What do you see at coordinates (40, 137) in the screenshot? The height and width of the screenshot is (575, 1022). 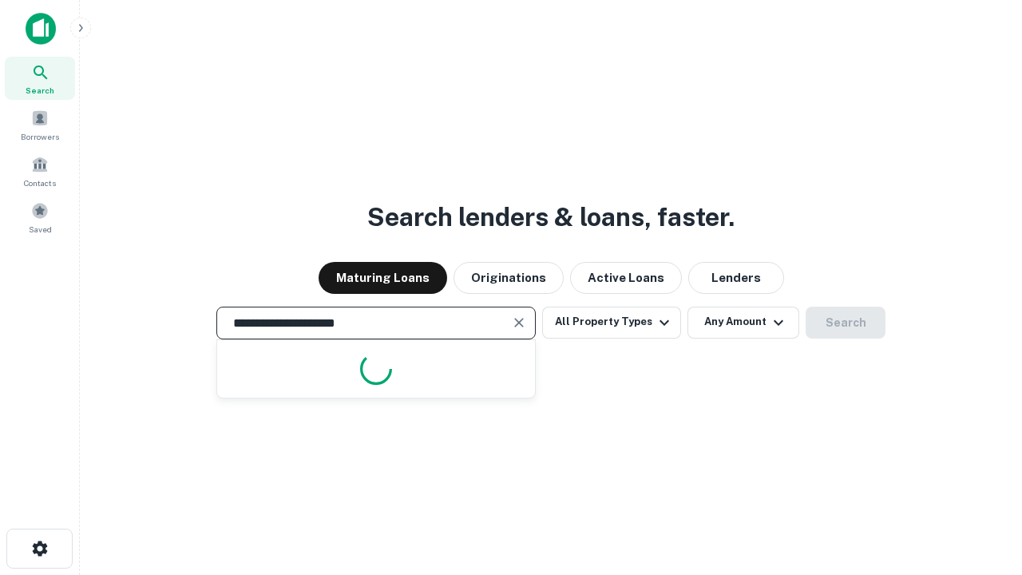 I see `span: Borrowers` at bounding box center [40, 137].